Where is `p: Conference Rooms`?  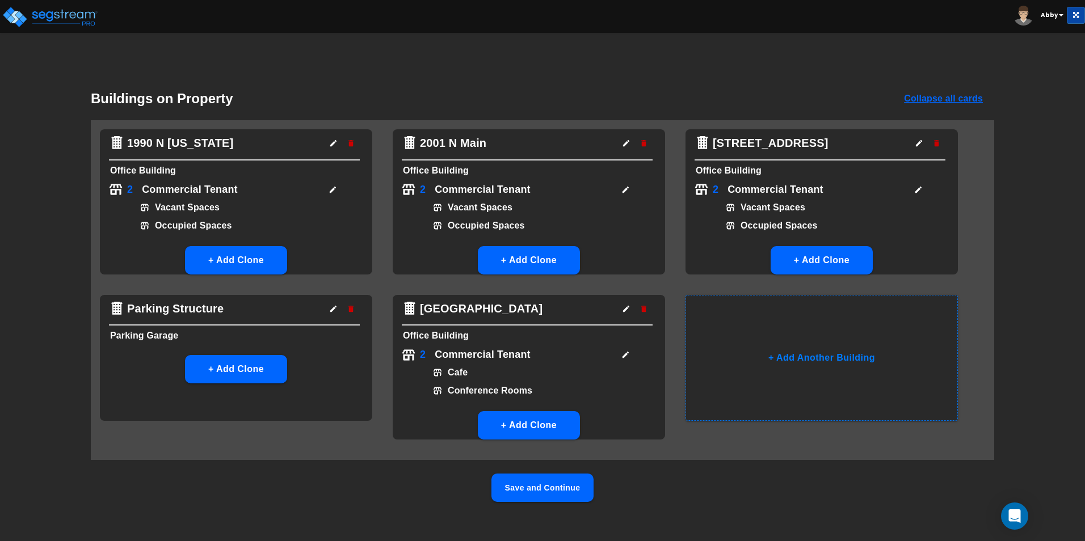
p: Conference Rooms is located at coordinates (487, 391).